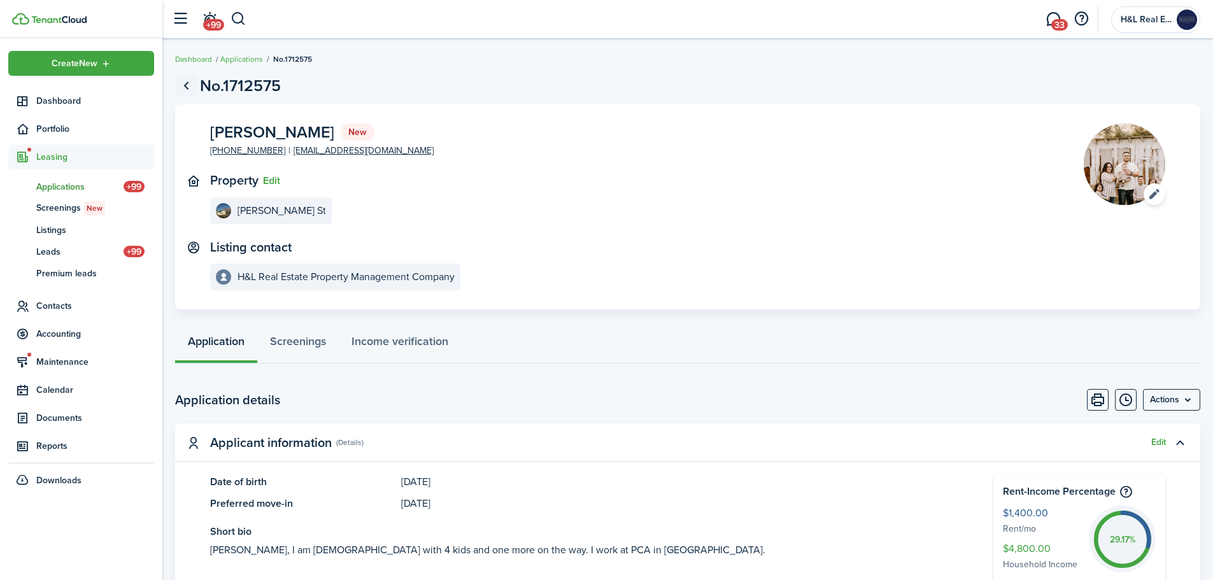 Image resolution: width=1213 pixels, height=580 pixels. I want to click on h1: No.1712575, so click(240, 86).